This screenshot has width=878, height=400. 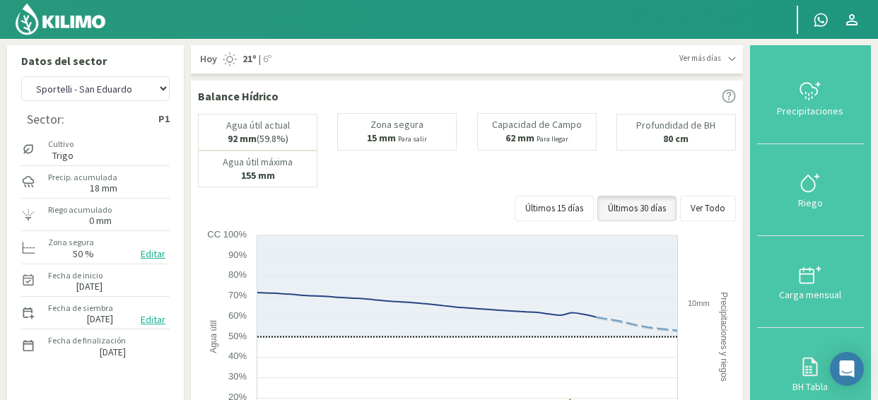 I want to click on label: Fecha de siembra, so click(x=81, y=308).